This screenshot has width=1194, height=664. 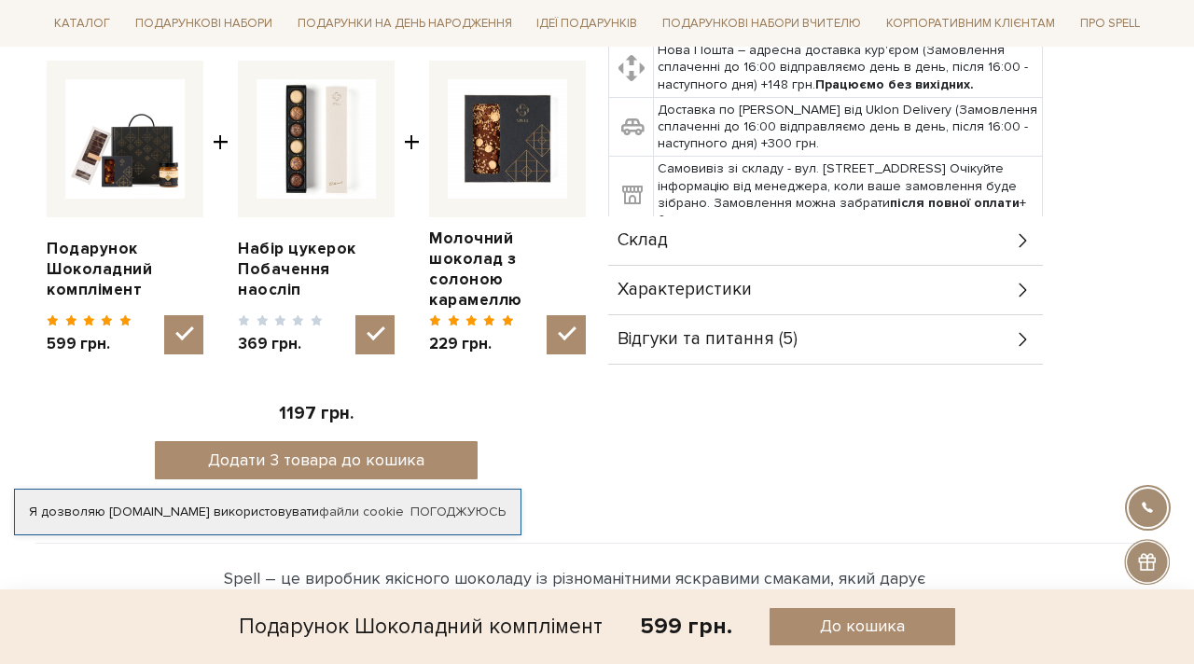 What do you see at coordinates (471, 344) in the screenshot?
I see `span: 229 грн.` at bounding box center [471, 344].